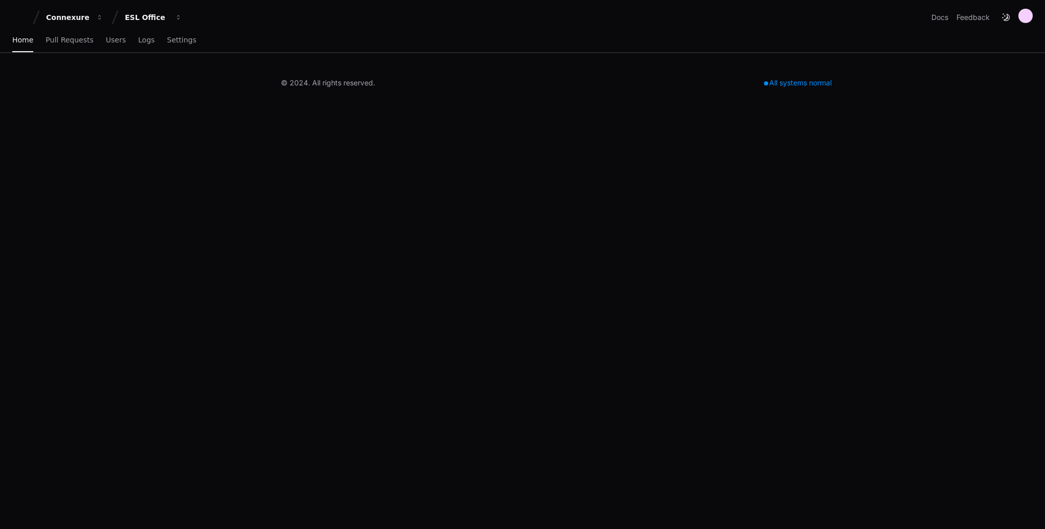 Image resolution: width=1045 pixels, height=529 pixels. Describe the element at coordinates (146, 40) in the screenshot. I see `span: Logs` at that location.